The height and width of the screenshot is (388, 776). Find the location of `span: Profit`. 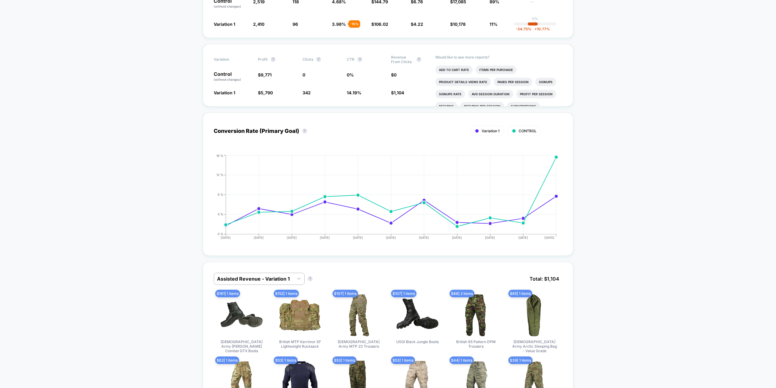

span: Profit is located at coordinates (263, 59).